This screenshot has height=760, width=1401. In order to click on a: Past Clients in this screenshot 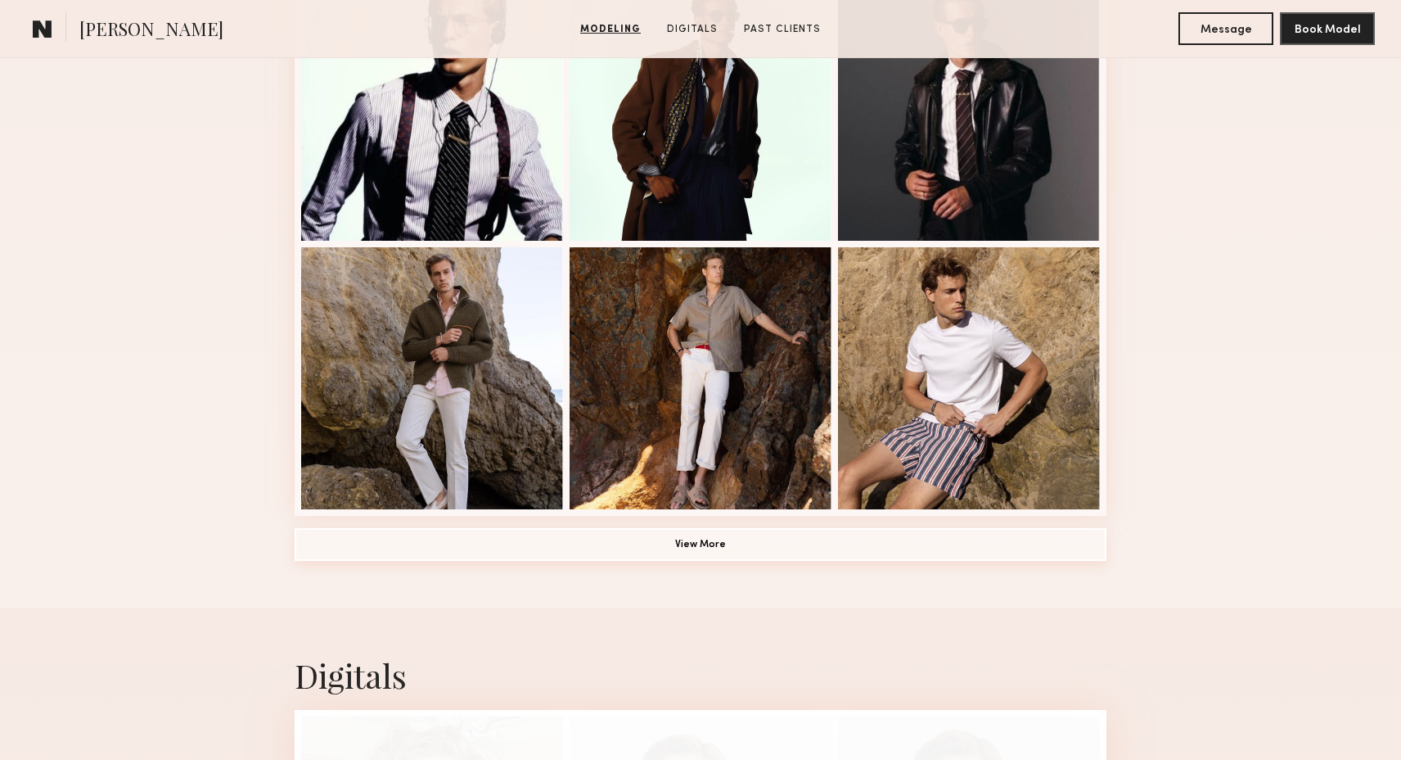, I will do `click(783, 29)`.